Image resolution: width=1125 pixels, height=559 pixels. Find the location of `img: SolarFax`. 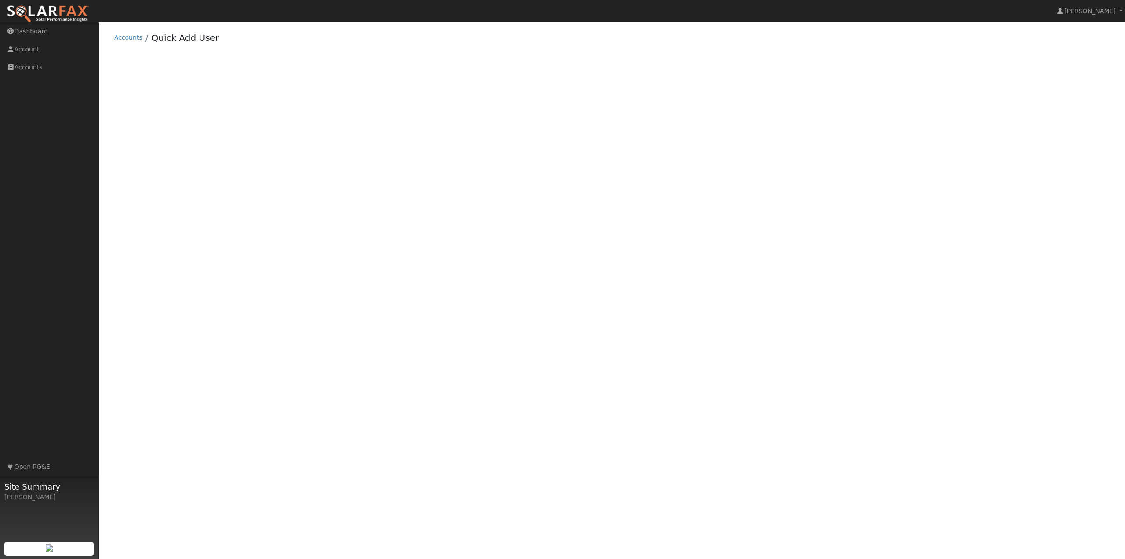

img: SolarFax is located at coordinates (48, 14).